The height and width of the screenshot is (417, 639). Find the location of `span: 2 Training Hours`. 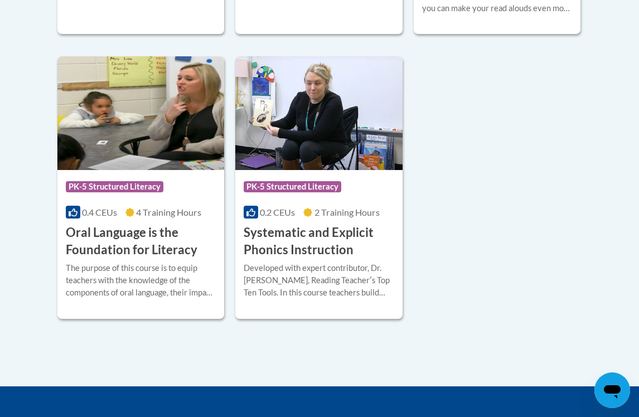

span: 2 Training Hours is located at coordinates (347, 212).